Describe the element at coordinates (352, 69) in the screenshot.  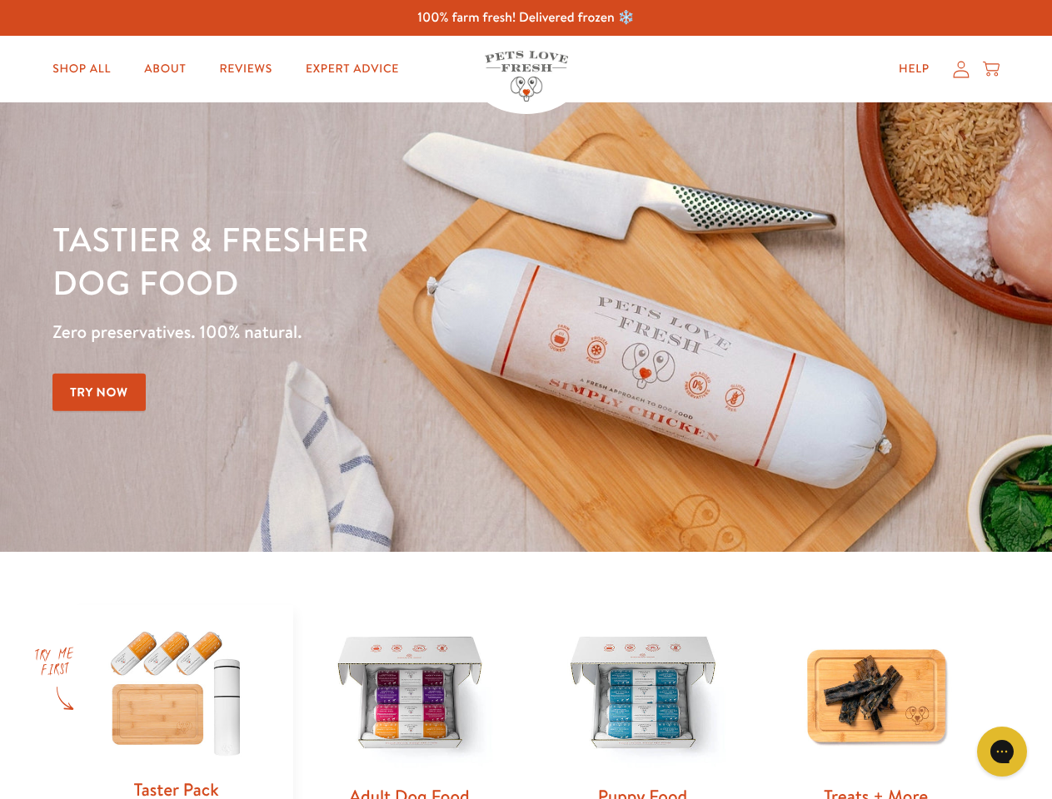
I see `a: Expert Advice` at that location.